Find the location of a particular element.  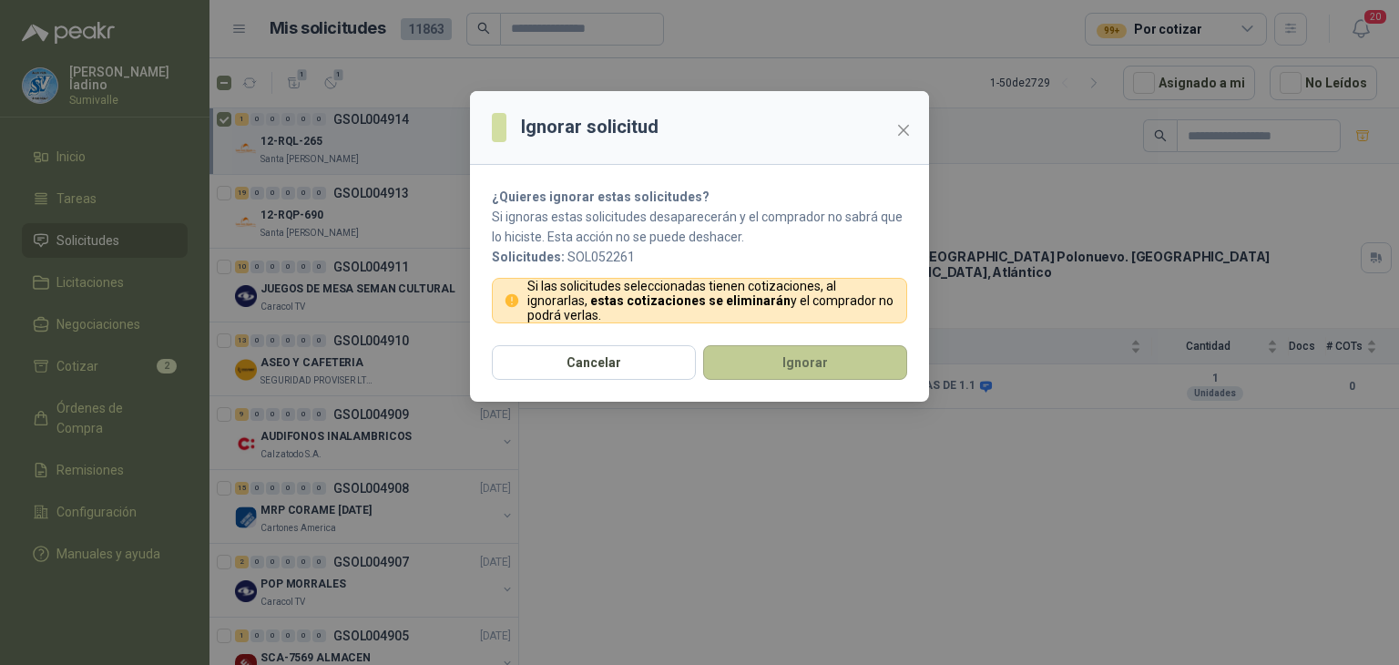

span: close is located at coordinates (904, 130).